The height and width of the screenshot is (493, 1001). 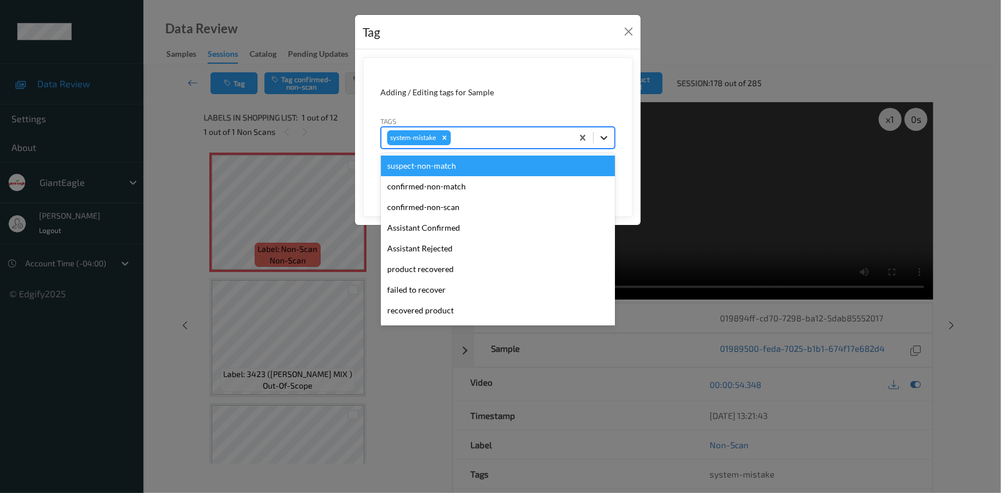 What do you see at coordinates (498, 269) in the screenshot?
I see `div: product recovered` at bounding box center [498, 269].